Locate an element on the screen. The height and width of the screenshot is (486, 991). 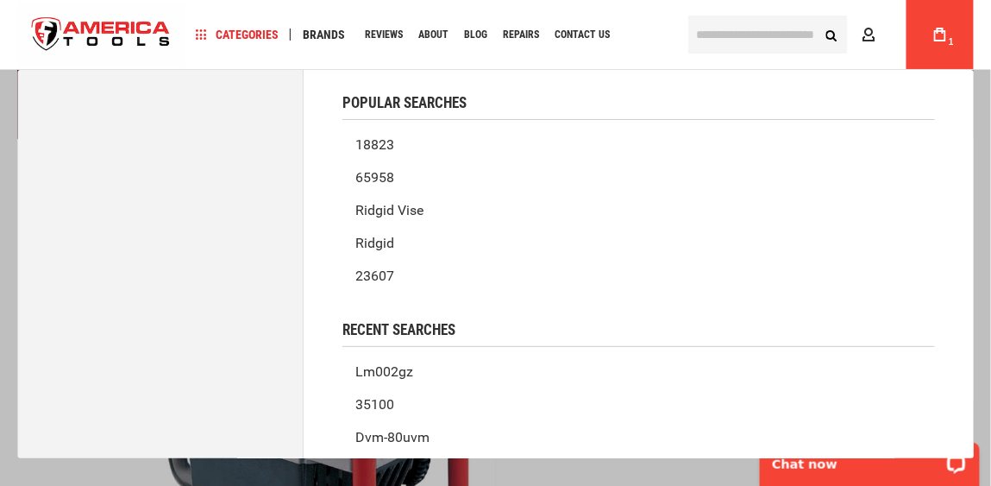
a: Contact Us is located at coordinates (582, 35).